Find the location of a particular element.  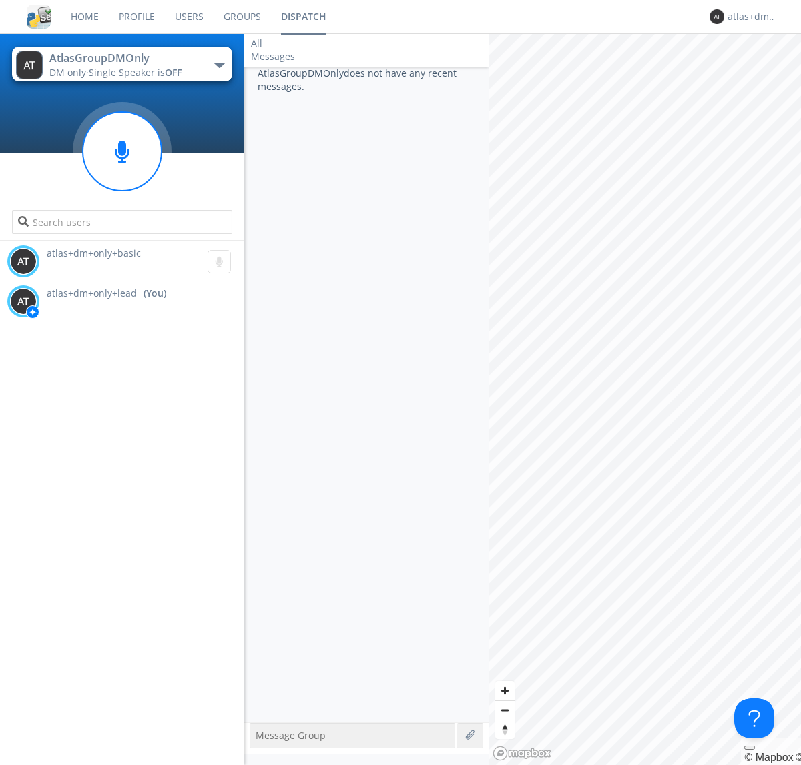

span: Single Speaker is is located at coordinates (135, 72).